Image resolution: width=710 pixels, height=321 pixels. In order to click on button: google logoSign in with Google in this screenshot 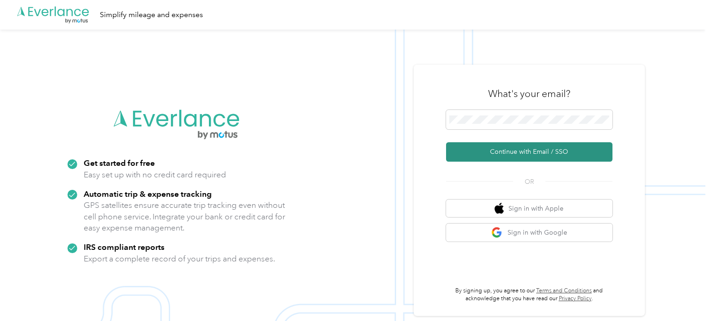, I will do `click(529, 233)`.